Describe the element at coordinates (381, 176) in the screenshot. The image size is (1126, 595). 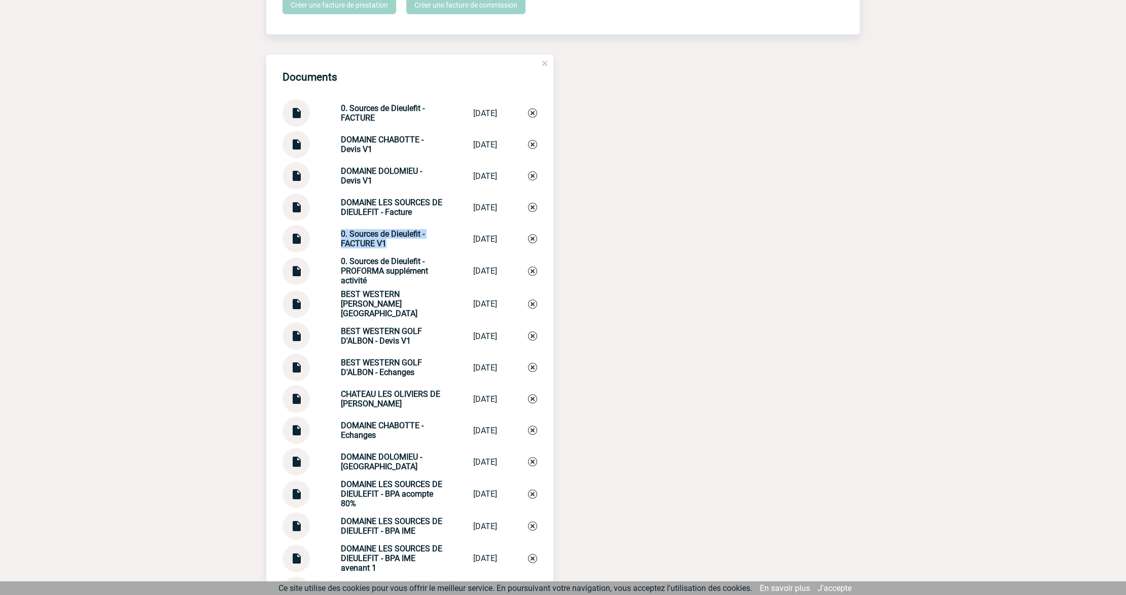
I see `strong: DOMAINE DOLOMIEU - Devis V1` at that location.